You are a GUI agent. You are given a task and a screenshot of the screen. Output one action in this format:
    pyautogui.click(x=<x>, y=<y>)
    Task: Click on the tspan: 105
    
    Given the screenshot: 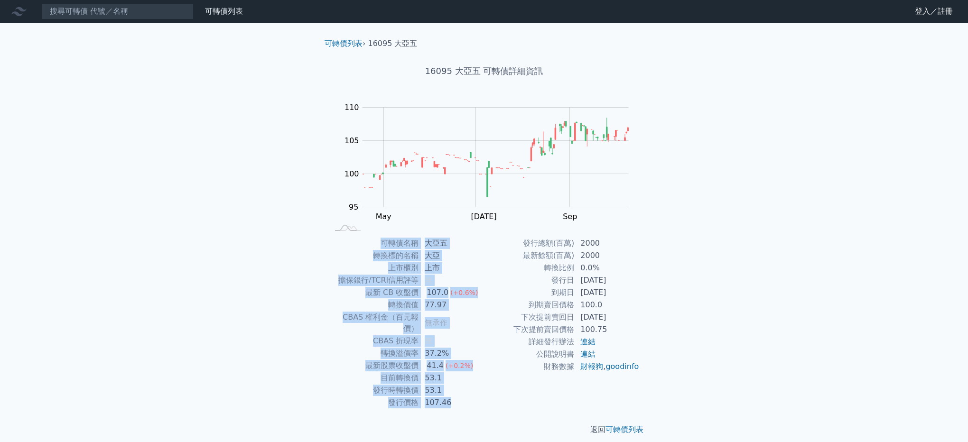 What is the action you would take?
    pyautogui.click(x=352, y=140)
    